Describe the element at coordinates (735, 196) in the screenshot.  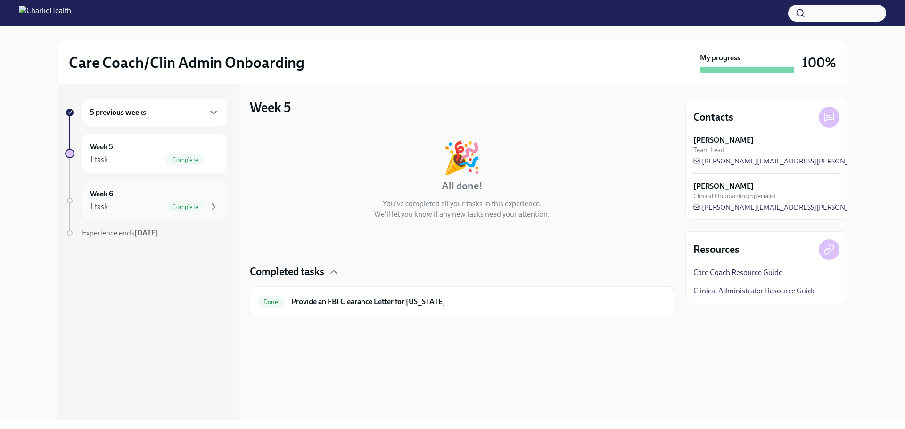
I see `span: Clinical Onboarding Specialist` at that location.